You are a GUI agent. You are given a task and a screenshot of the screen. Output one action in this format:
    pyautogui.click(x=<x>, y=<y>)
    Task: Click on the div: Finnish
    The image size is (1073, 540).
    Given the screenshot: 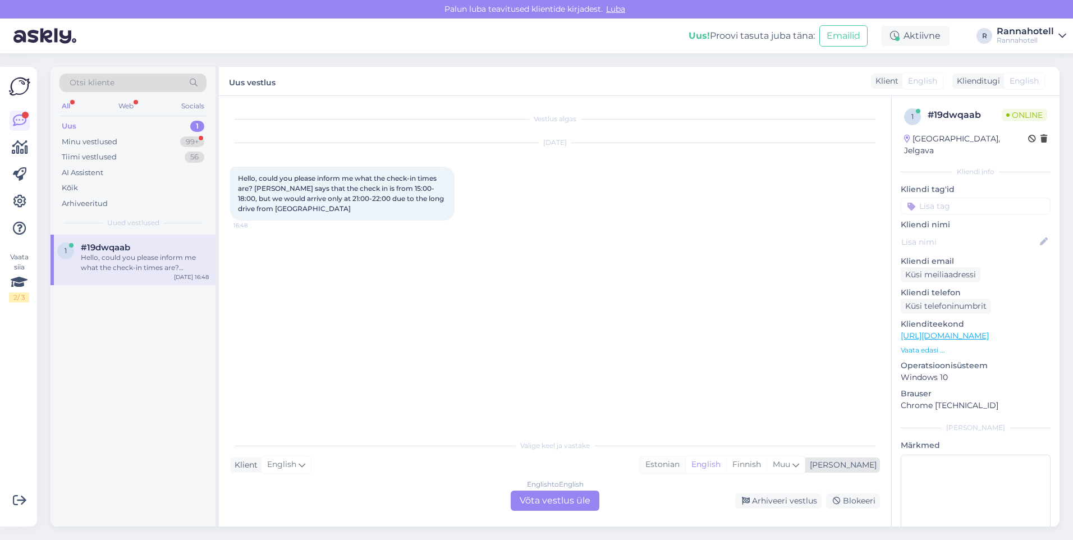 What is the action you would take?
    pyautogui.click(x=747, y=465)
    